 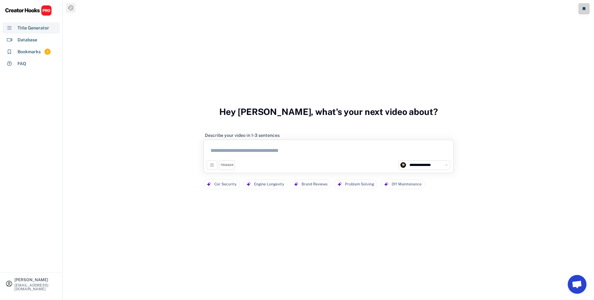 What do you see at coordinates (29, 52) in the screenshot?
I see `div: Bookmarks` at bounding box center [29, 52].